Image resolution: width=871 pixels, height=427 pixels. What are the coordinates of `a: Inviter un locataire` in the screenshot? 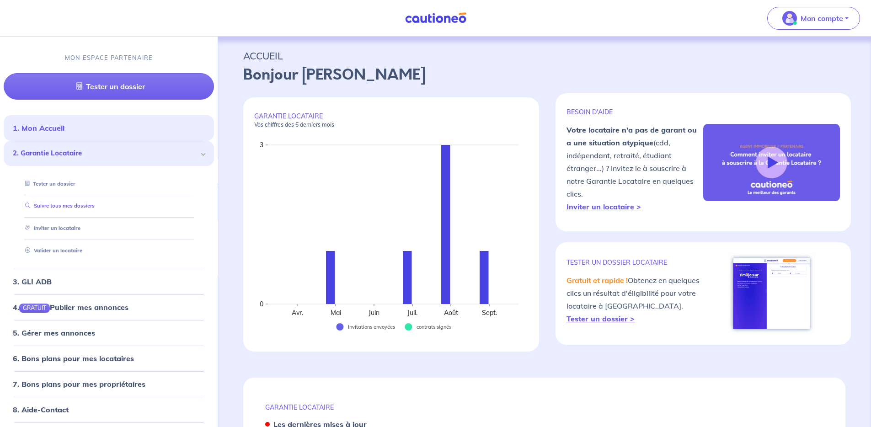 It's located at (51, 229).